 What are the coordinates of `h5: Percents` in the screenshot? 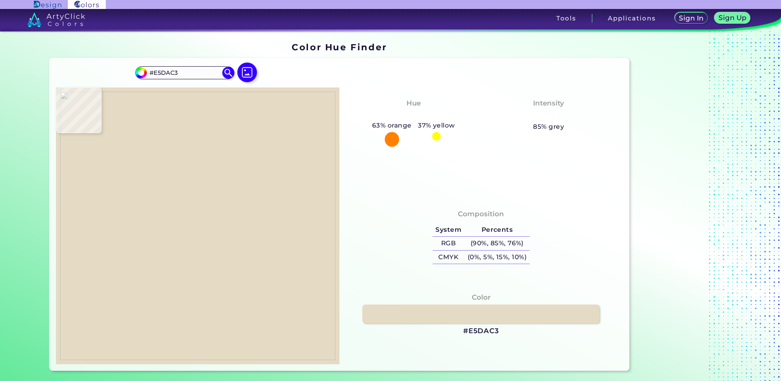 It's located at (497, 229).